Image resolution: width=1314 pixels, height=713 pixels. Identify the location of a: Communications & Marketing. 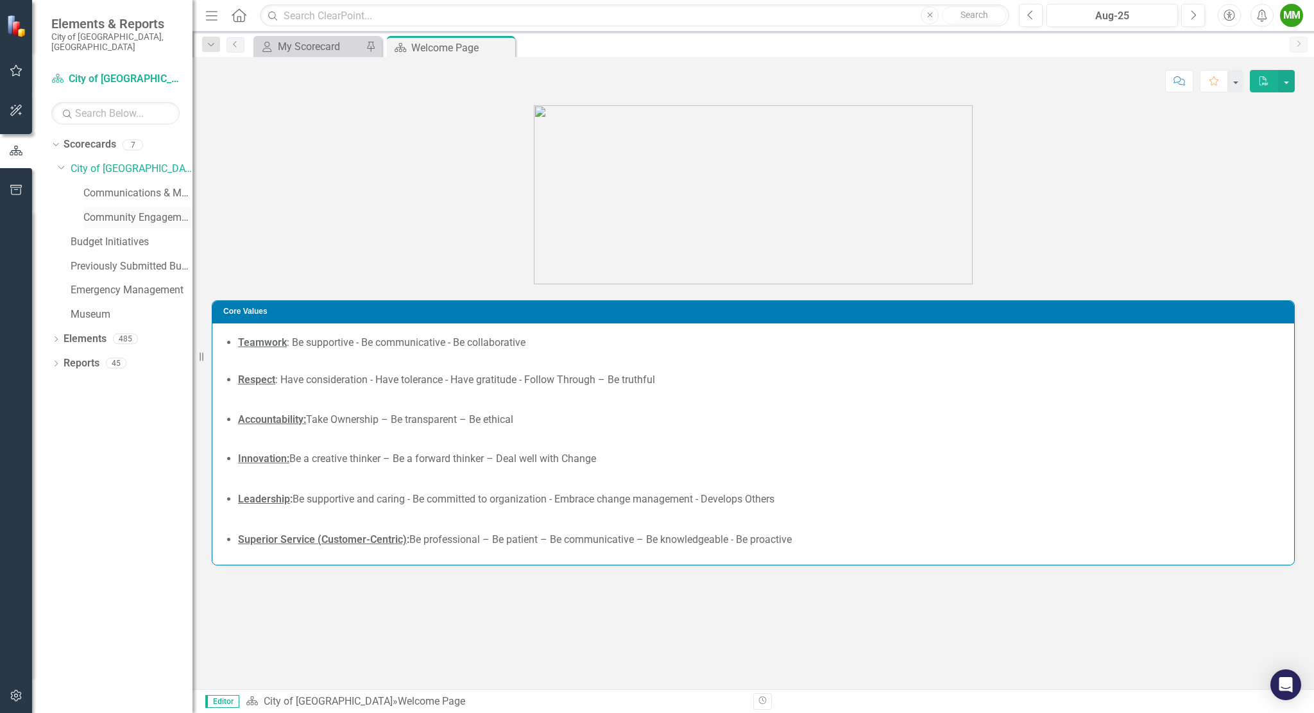
(138, 193).